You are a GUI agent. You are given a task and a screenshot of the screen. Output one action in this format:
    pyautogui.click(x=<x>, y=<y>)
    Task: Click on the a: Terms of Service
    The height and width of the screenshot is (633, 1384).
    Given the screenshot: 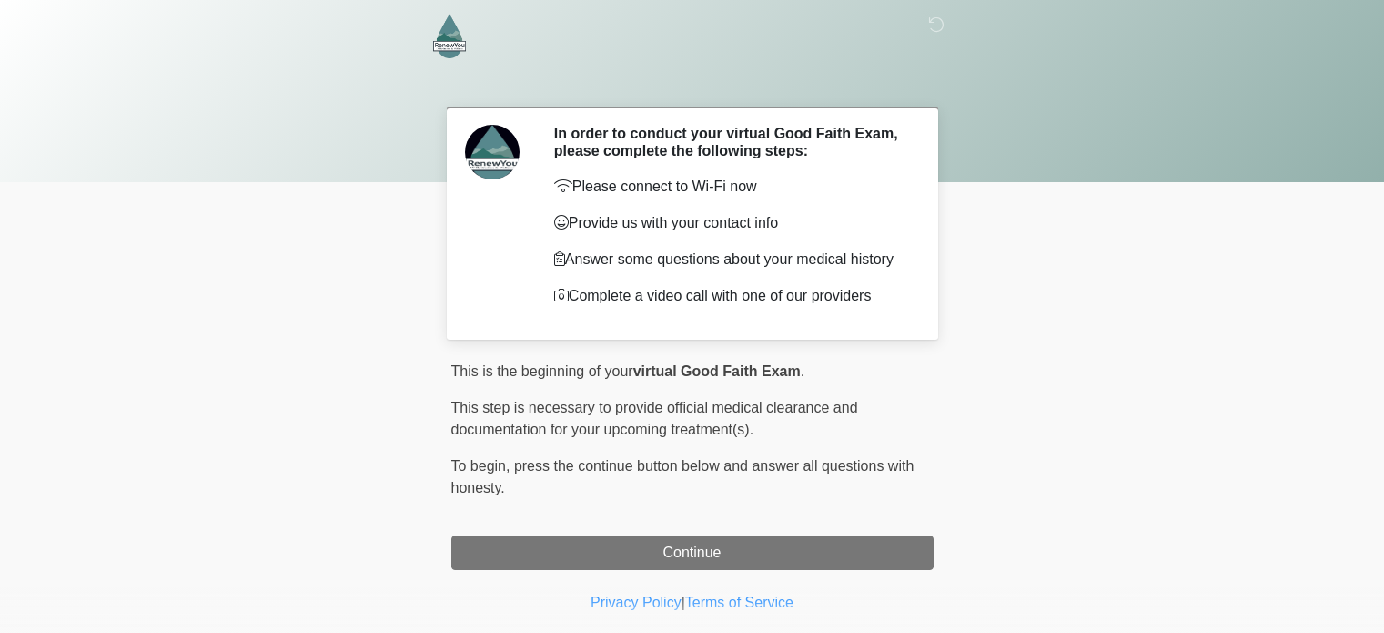 What is the action you would take?
    pyautogui.click(x=739, y=602)
    